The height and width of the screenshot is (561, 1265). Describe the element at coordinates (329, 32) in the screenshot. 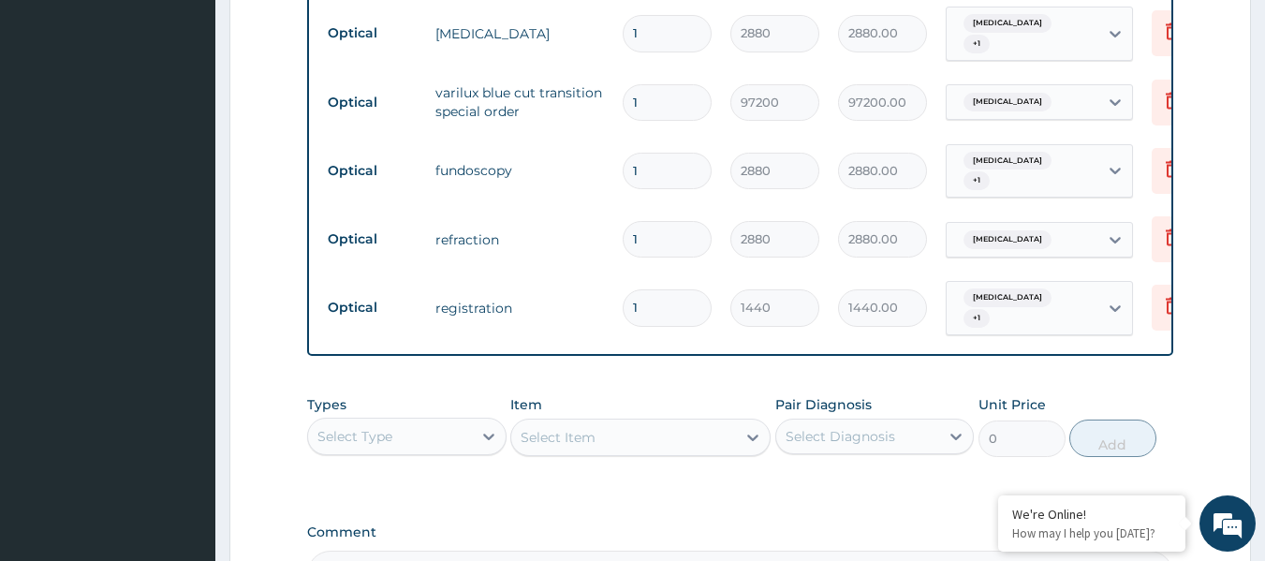

I see `div: Minimize live chat window` at that location.